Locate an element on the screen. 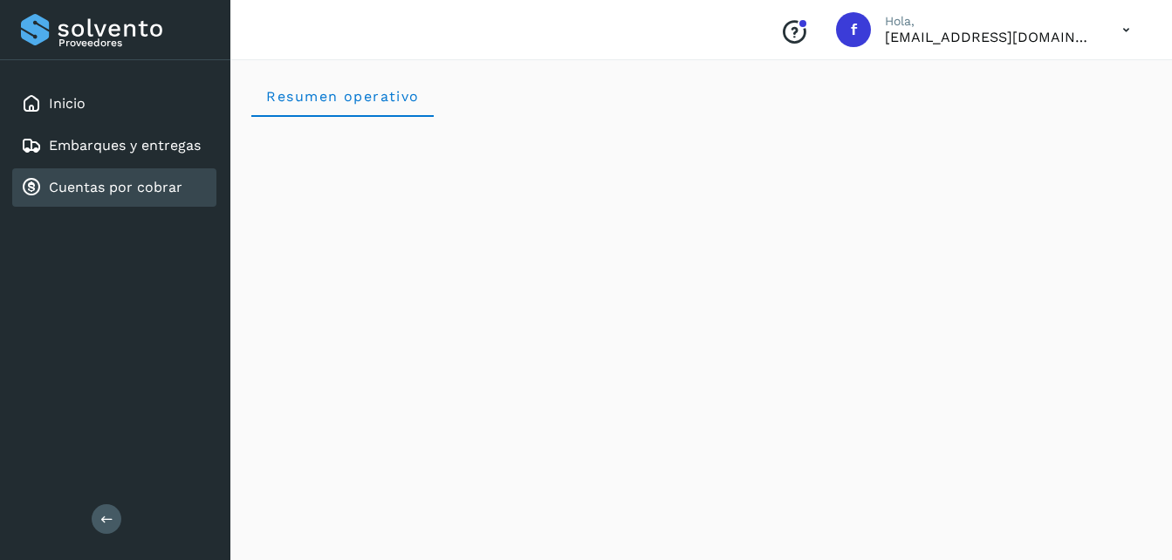 This screenshot has height=560, width=1172. a: Inicio is located at coordinates (67, 103).